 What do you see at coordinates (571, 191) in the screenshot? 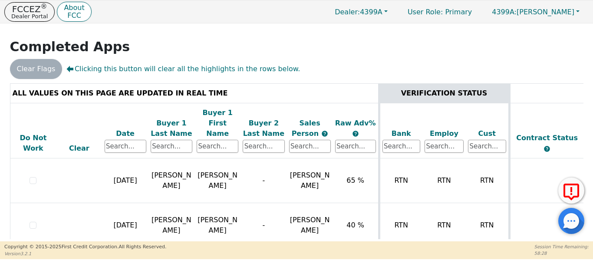
I see `button: Report Error to FCC` at bounding box center [571, 191].